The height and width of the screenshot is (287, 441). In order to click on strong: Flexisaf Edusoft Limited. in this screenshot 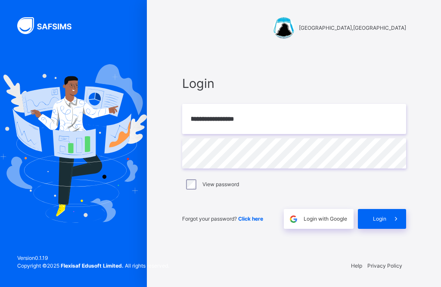, I will do `click(92, 265)`.